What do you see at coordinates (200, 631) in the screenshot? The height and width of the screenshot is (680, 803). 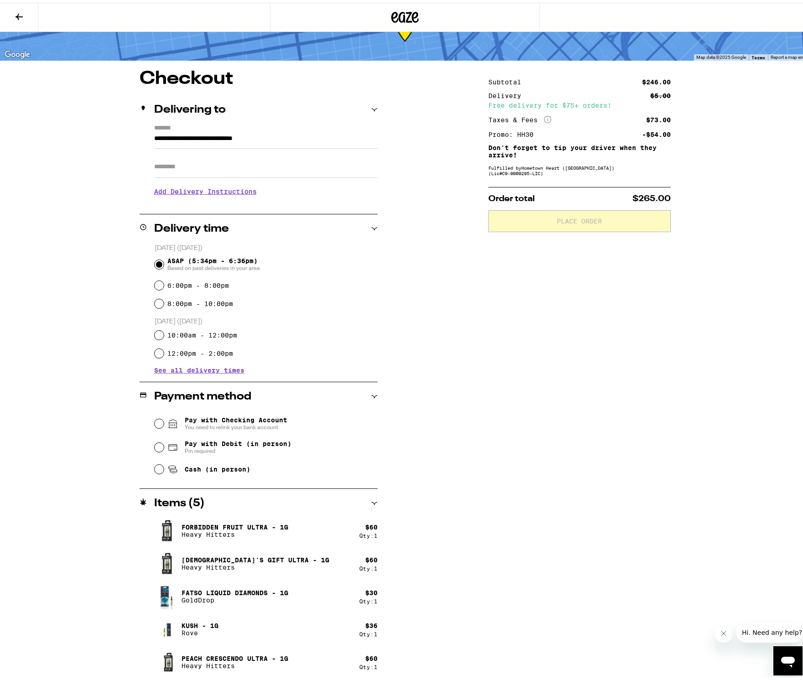 I see `p: Rove` at bounding box center [200, 631].